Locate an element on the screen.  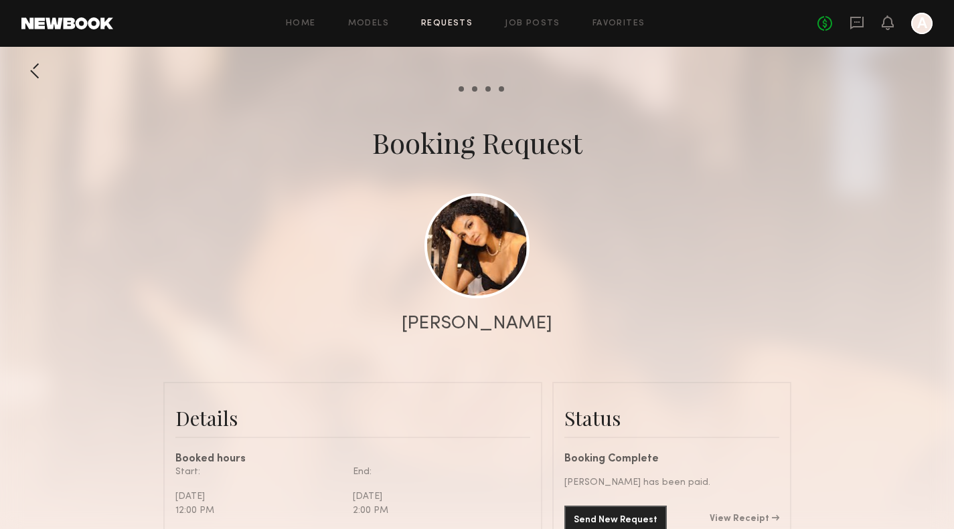
a: Models is located at coordinates (368, 23).